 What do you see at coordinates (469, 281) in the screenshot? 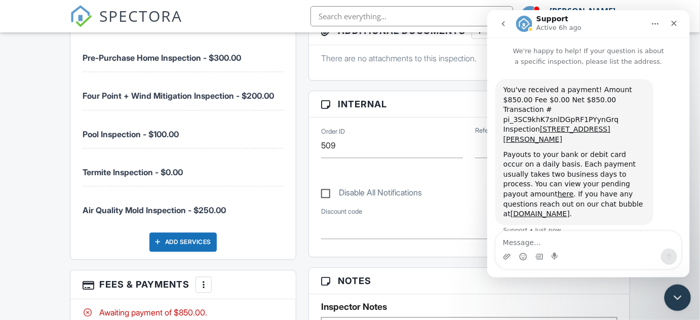
I see `h3: Notes` at bounding box center [469, 281].